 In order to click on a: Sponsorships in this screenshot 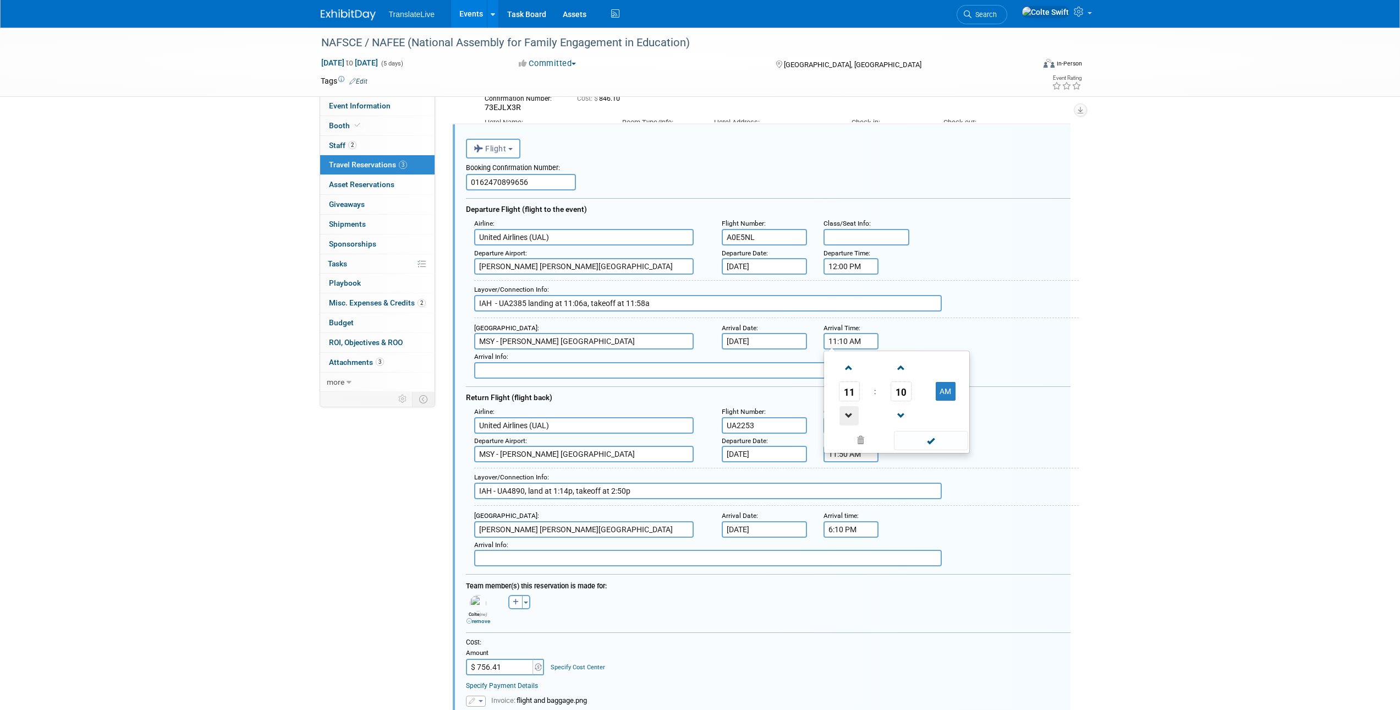, I will do `click(377, 244)`.